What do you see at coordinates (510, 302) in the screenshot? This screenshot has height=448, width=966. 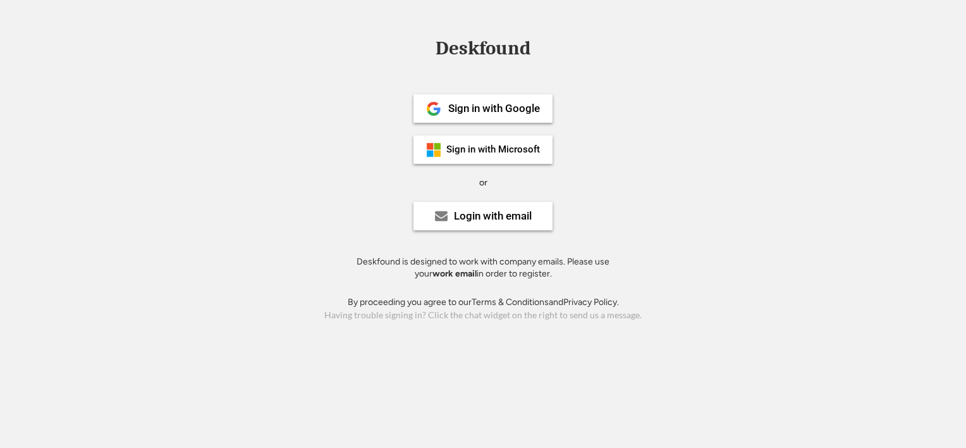 I see `a: Terms & Conditions` at bounding box center [510, 302].